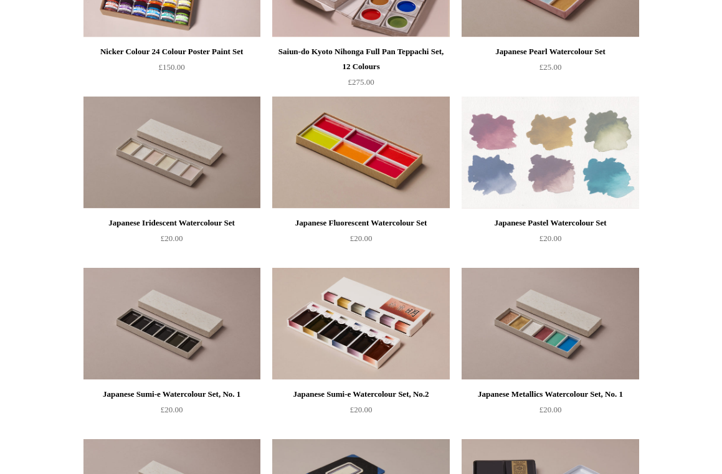  What do you see at coordinates (172, 223) in the screenshot?
I see `div: Japanese Iridescent Watercolour Set` at bounding box center [172, 223].